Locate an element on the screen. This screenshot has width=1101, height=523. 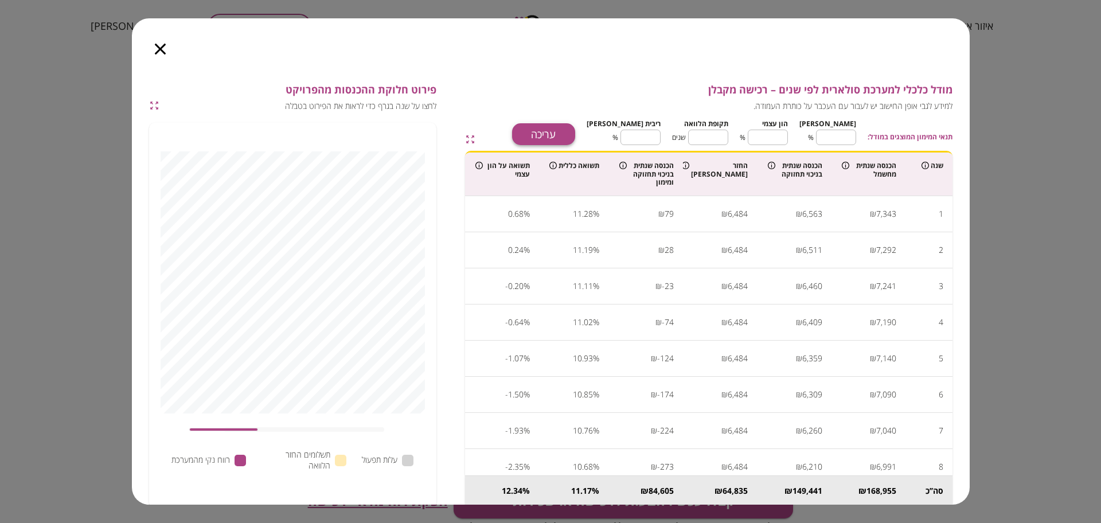
div: 10.93 is located at coordinates (583, 358).